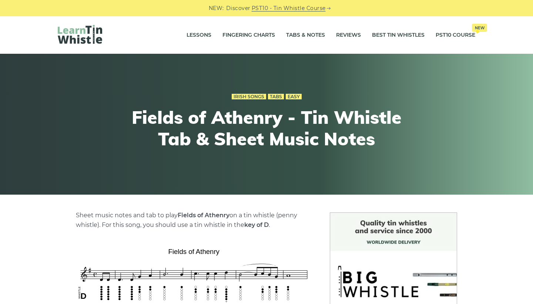 This screenshot has width=533, height=304. I want to click on a: Irish Songs, so click(249, 97).